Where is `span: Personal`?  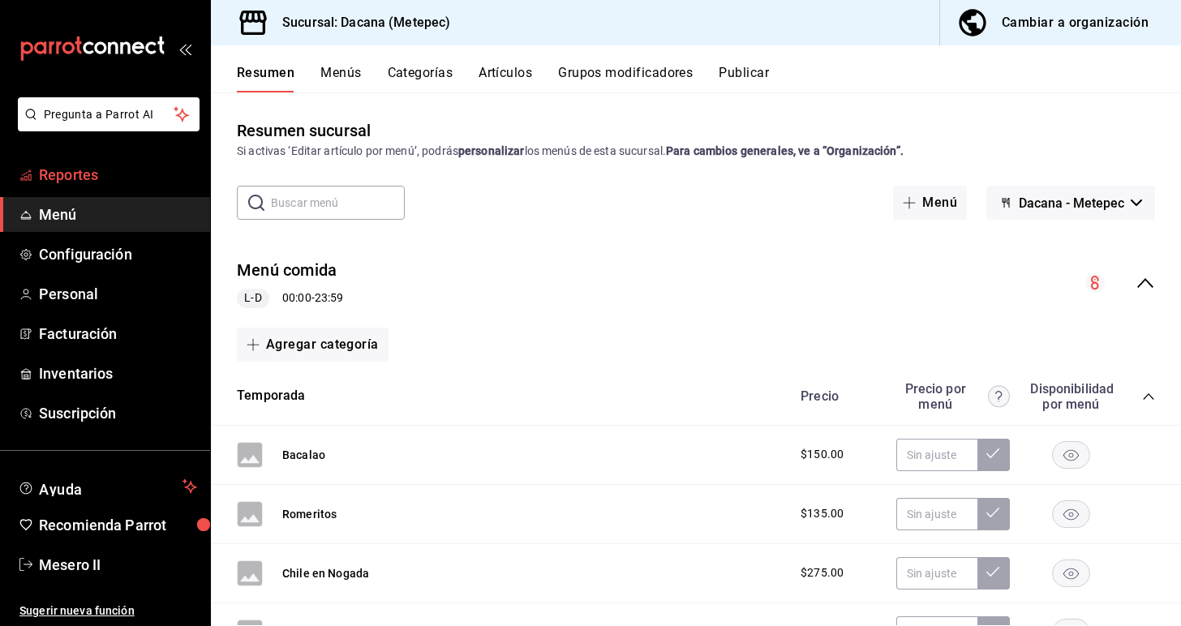
span: Personal is located at coordinates (118, 294).